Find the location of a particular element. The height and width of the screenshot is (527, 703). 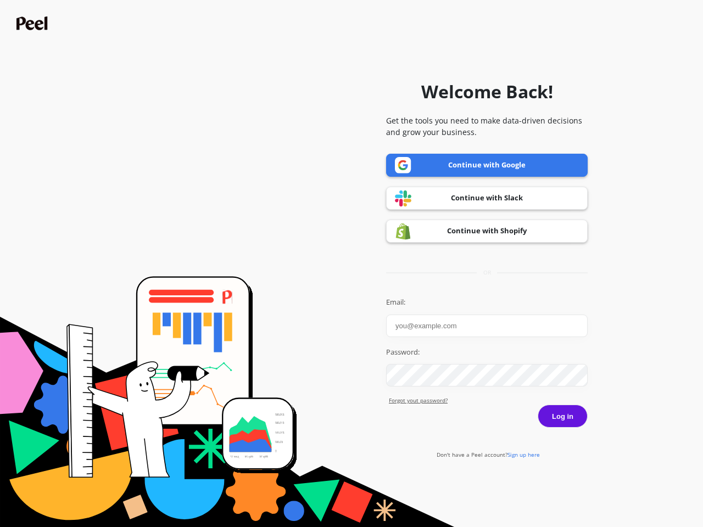

img: Shopify logo is located at coordinates (403, 231).